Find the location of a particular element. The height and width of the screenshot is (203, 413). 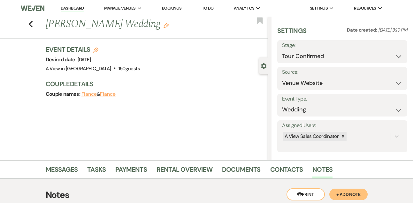

label: Source: is located at coordinates (342, 72).